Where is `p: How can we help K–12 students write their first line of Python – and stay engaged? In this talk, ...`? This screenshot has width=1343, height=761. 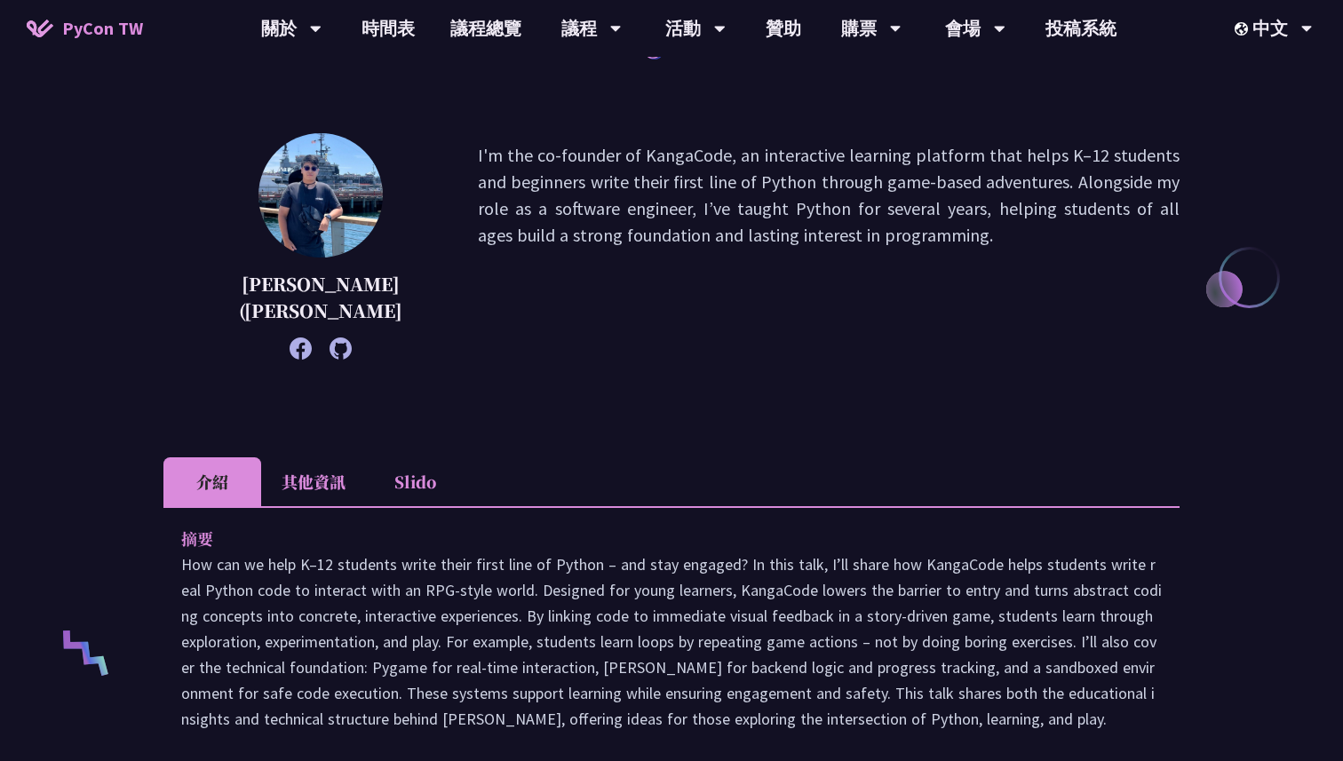 p: How can we help K–12 students write their first line of Python – and stay engaged? In this talk, ... is located at coordinates (671, 641).